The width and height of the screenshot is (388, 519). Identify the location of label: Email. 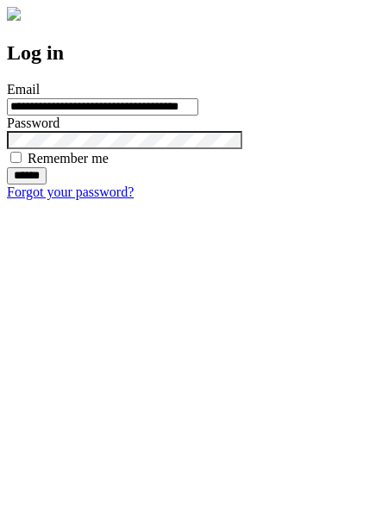
(23, 89).